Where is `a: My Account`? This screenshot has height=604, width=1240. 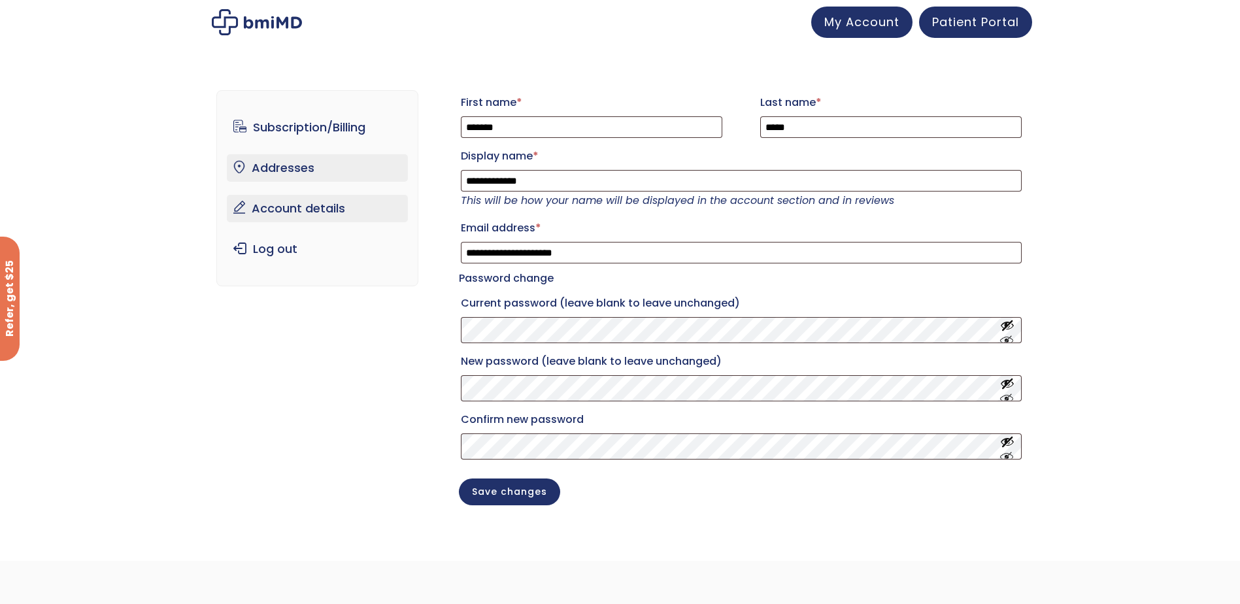 a: My Account is located at coordinates (861, 22).